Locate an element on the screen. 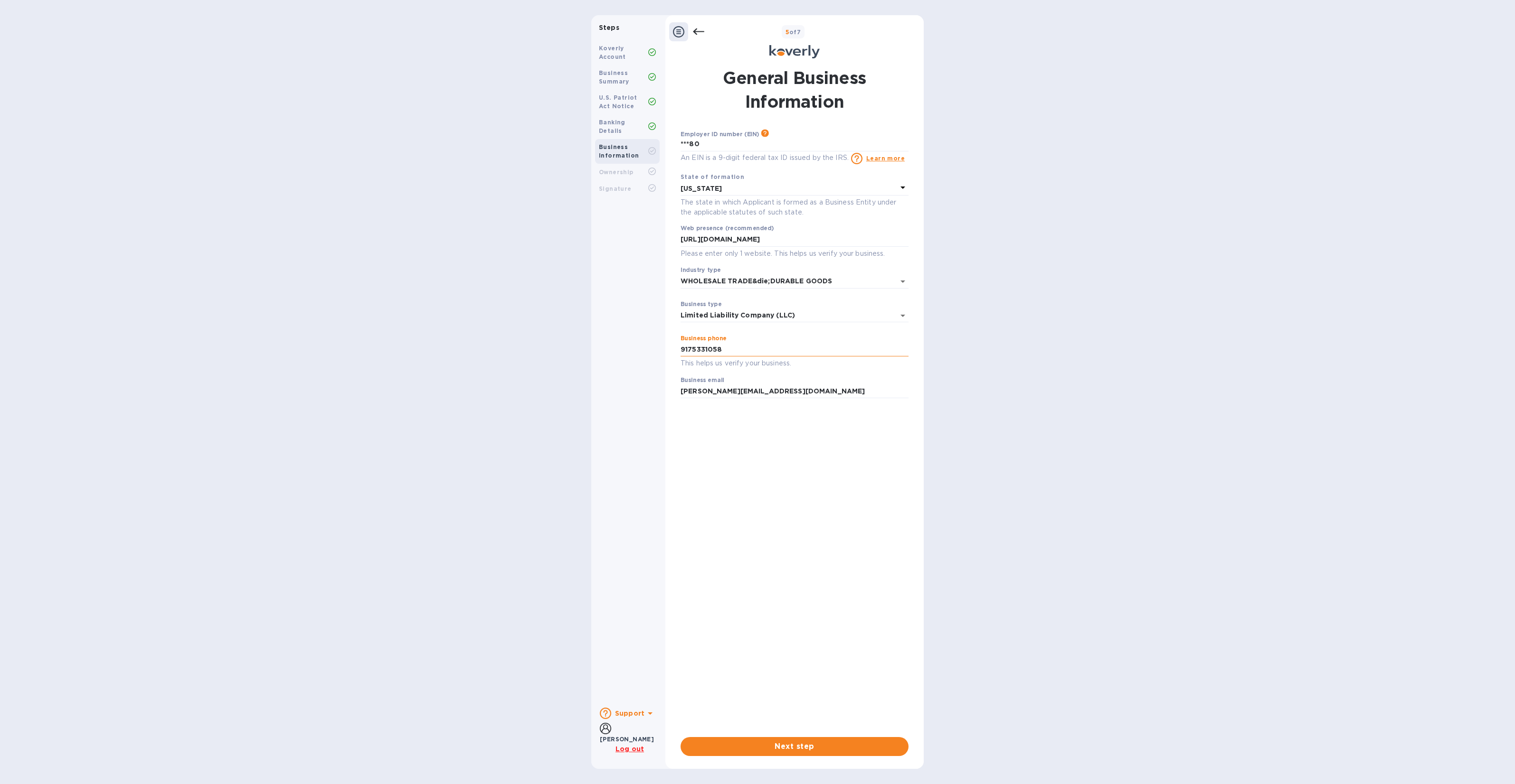 This screenshot has height=784, width=1515. label: Industry type is located at coordinates (700, 270).